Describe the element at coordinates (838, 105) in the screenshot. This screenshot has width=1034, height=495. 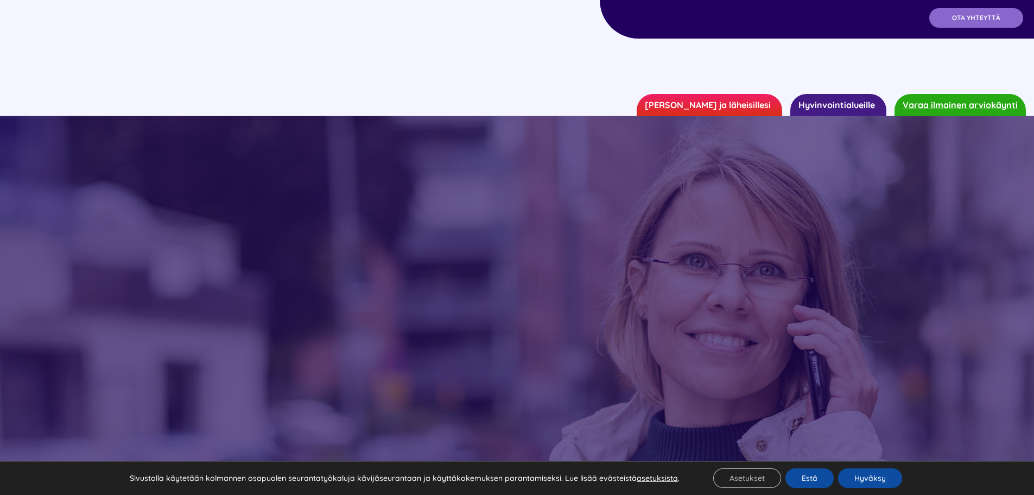
I see `a: Hyvinvointialueille` at that location.